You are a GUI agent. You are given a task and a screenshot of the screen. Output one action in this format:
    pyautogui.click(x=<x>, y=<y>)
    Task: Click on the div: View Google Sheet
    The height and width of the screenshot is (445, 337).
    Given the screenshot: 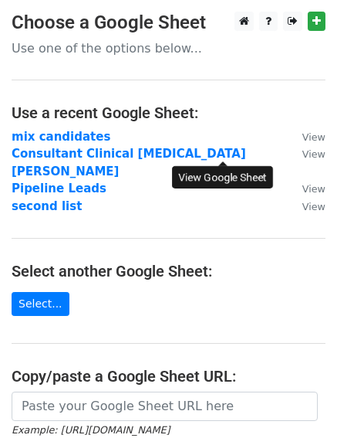 What is the action you would take?
    pyautogui.click(x=222, y=177)
    